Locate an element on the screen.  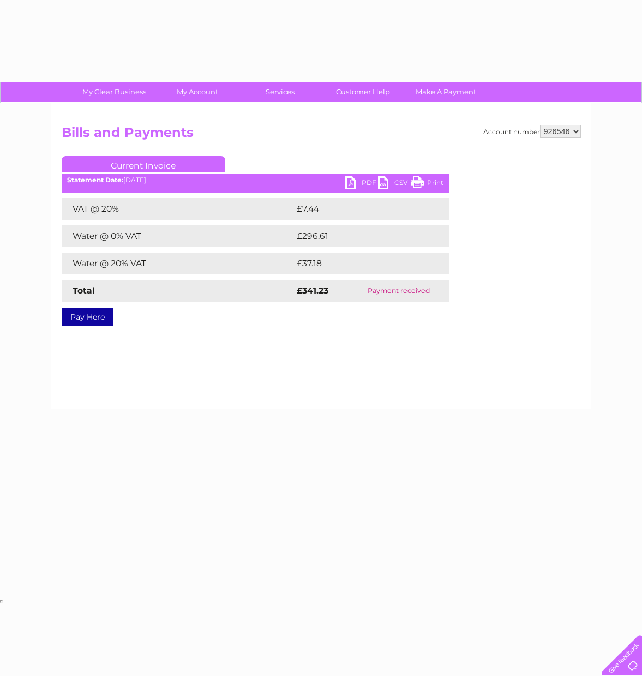
a: Services is located at coordinates (280, 92).